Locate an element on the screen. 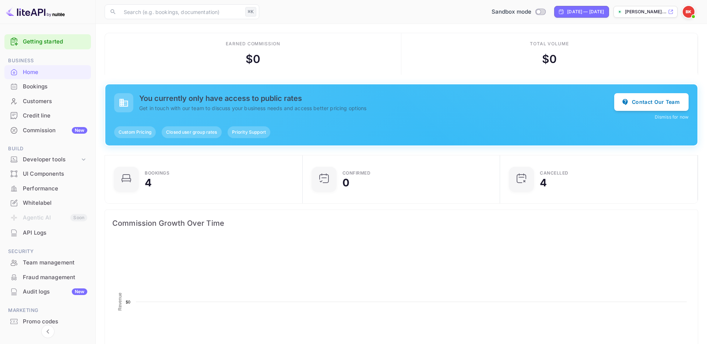  div: CommissionNew is located at coordinates (48, 130).